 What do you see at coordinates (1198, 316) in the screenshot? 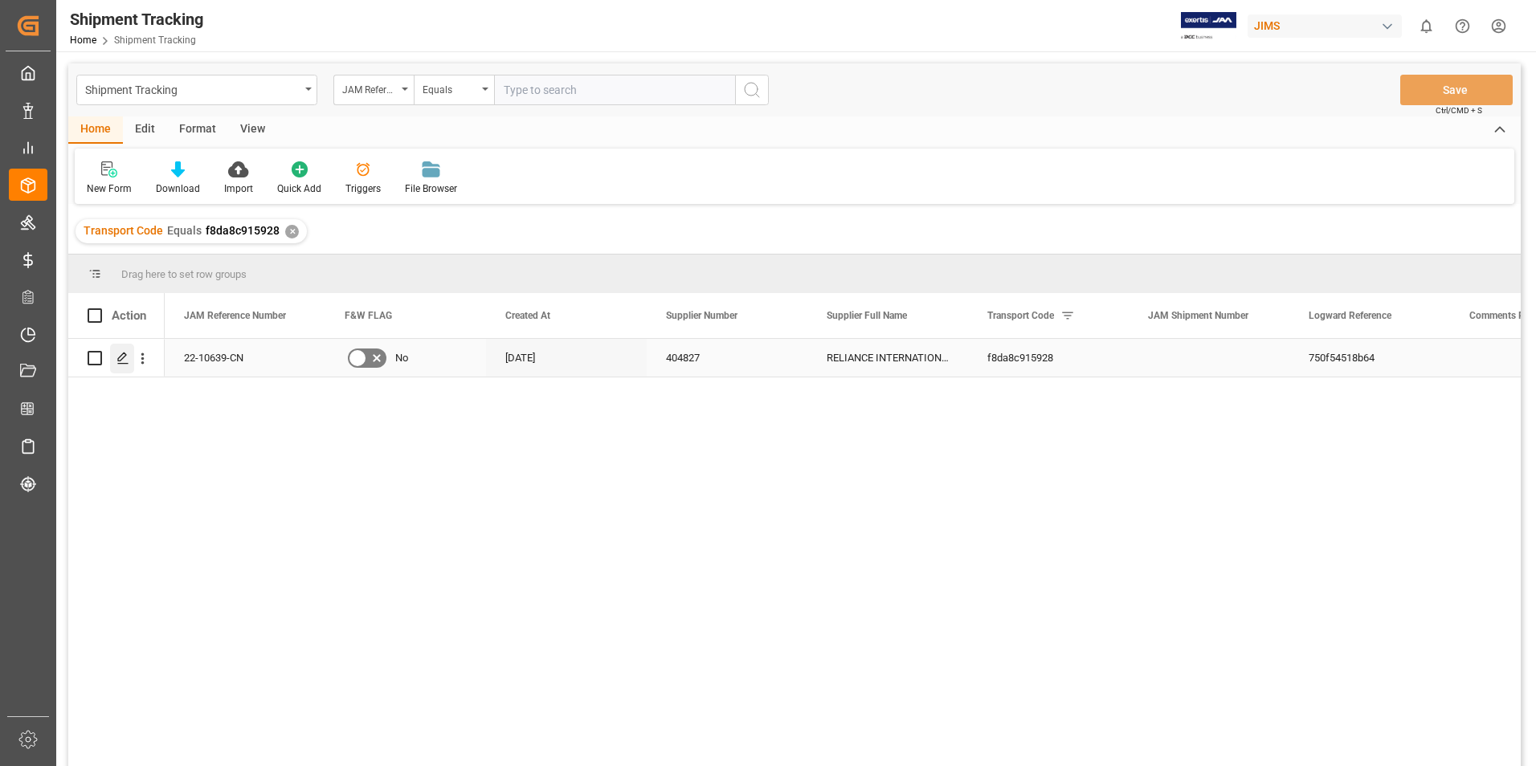
I see `span: JAM Shipment Number` at bounding box center [1198, 316].